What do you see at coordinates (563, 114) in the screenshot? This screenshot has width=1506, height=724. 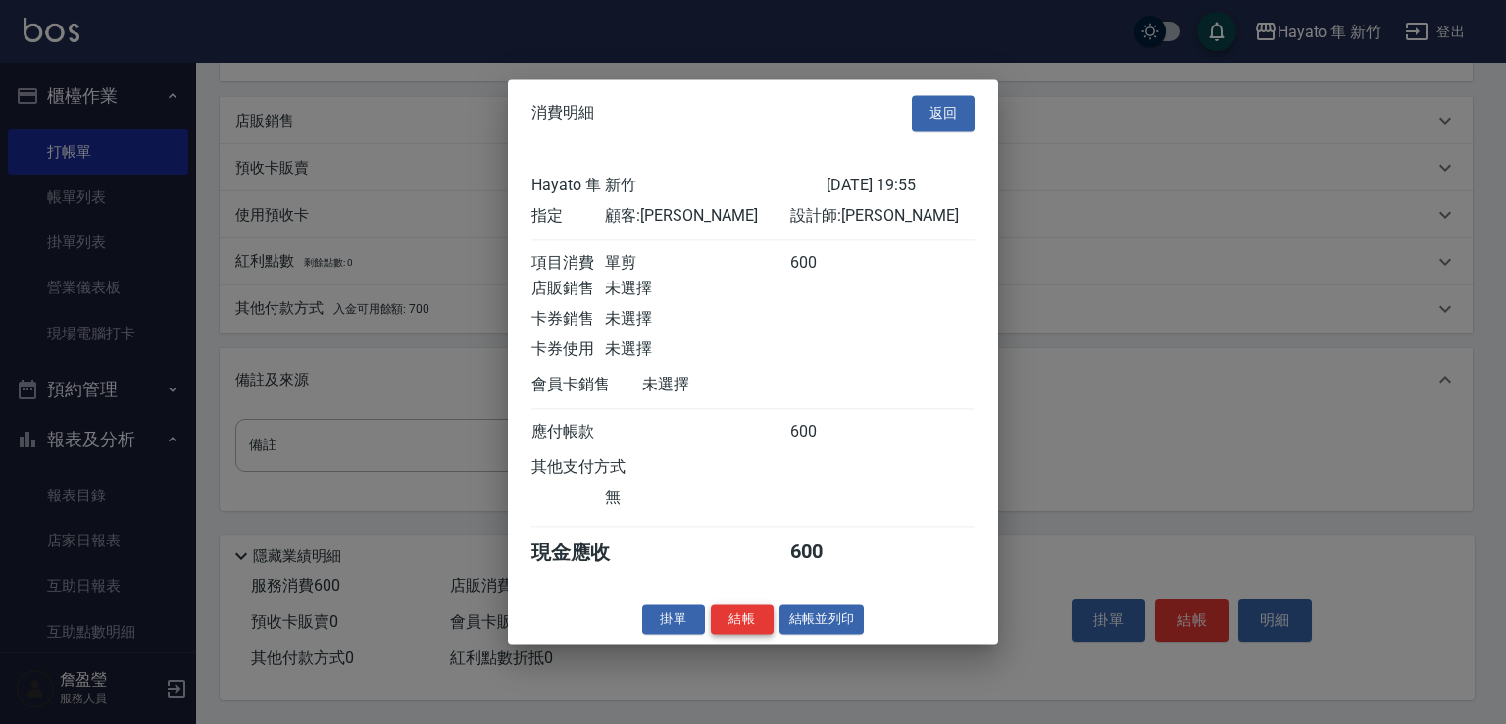 I see `span: 消費明細` at bounding box center [563, 114].